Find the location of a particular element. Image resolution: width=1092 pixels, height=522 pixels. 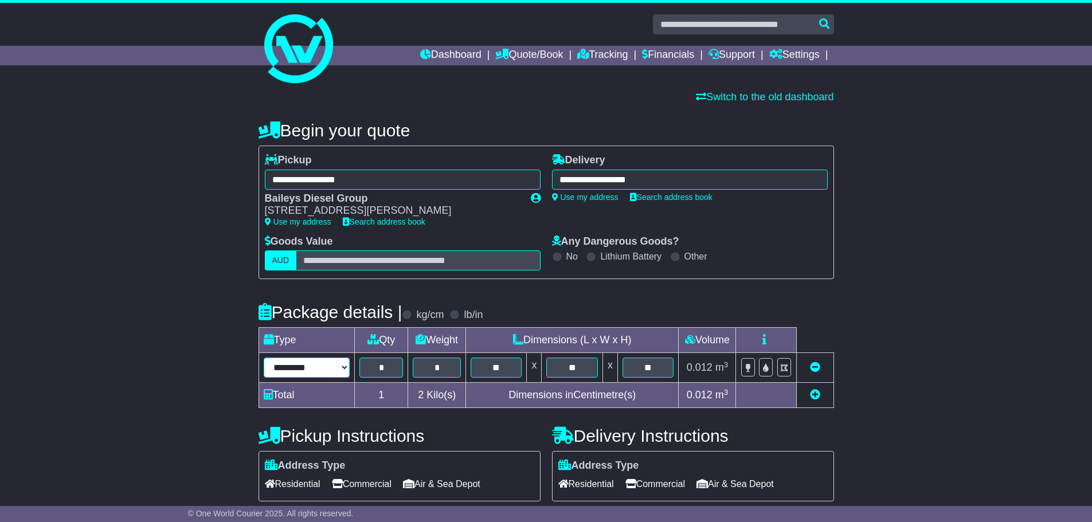

a: Dashboard is located at coordinates (450, 56).